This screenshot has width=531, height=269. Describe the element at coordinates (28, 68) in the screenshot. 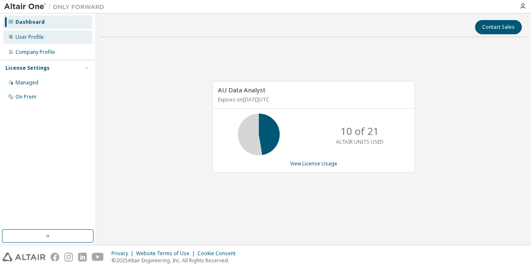

I see `div: License Settings` at that location.